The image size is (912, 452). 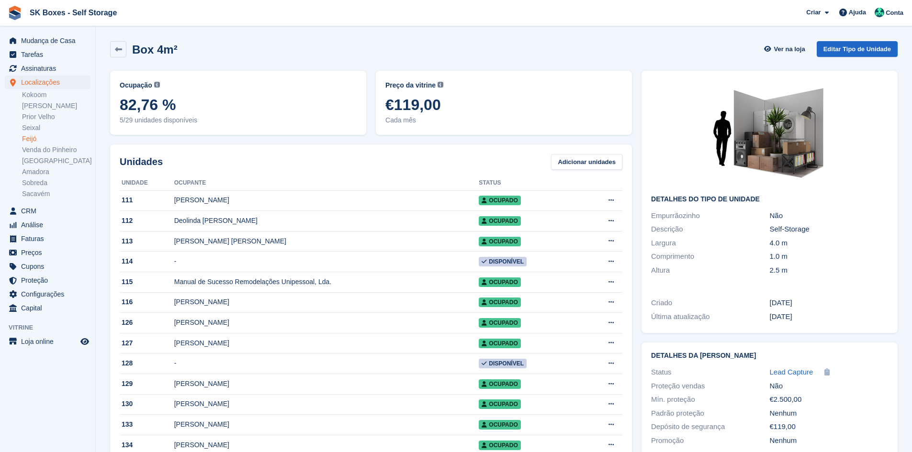 I want to click on span: Mudança de Casa, so click(x=50, y=41).